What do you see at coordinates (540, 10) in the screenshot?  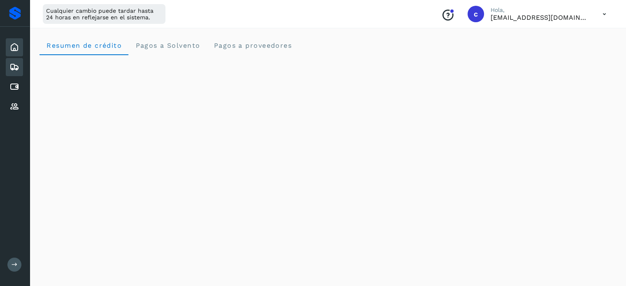 I see `p: Hola,` at bounding box center [540, 10].